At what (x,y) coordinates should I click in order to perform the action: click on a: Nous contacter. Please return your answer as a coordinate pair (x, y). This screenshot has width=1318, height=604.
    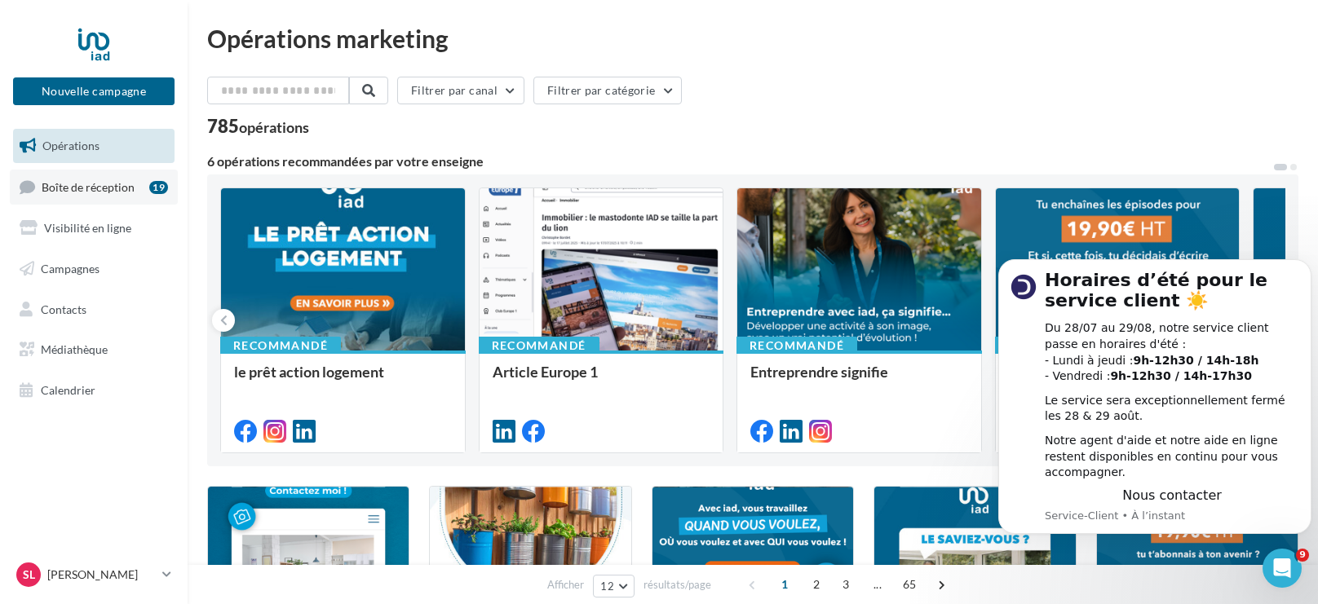
    Looking at the image, I should click on (180, 244).